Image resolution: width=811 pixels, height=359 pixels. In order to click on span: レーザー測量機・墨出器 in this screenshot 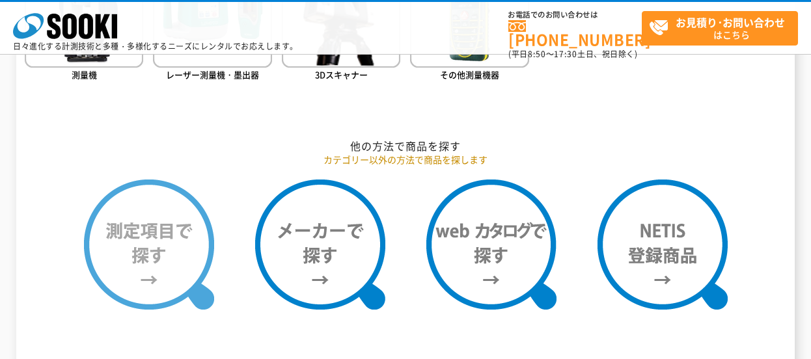, I will do `click(212, 74)`.